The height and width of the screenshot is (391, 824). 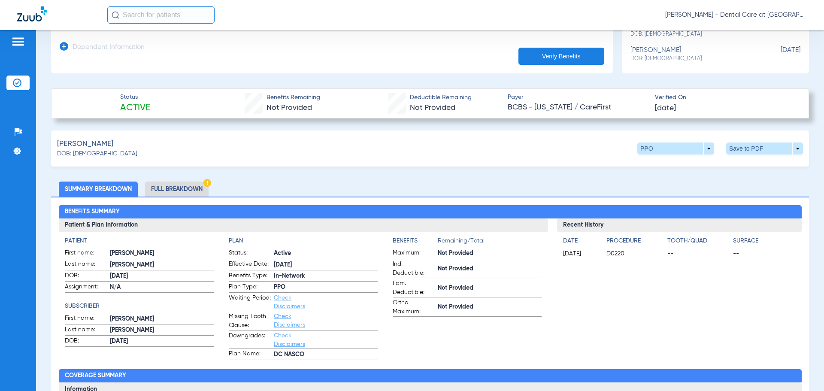 What do you see at coordinates (581, 241) in the screenshot?
I see `h4: Date` at bounding box center [581, 241].